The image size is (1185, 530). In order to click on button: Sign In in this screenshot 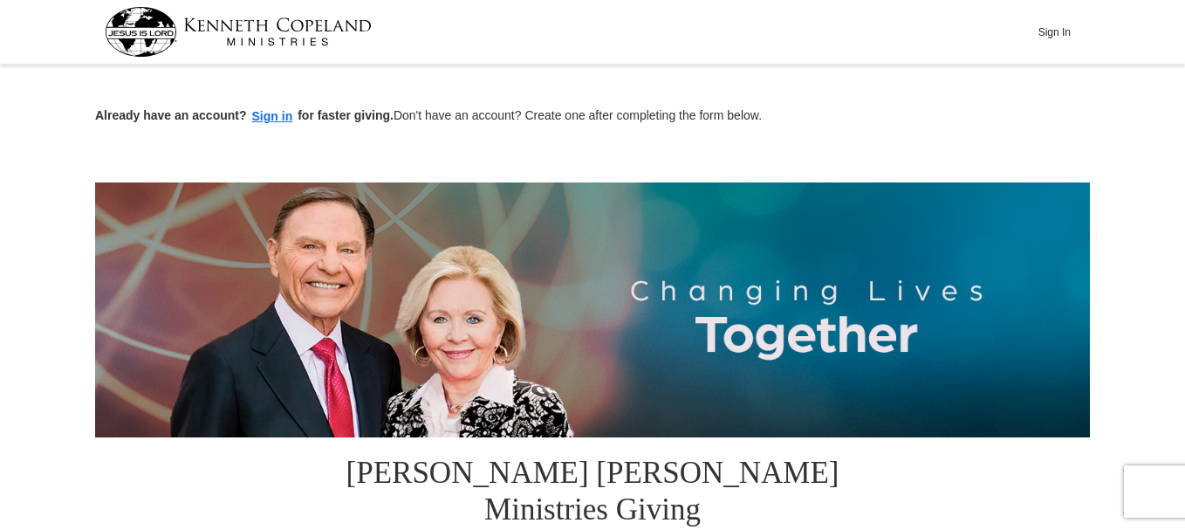, I will do `click(1054, 31)`.